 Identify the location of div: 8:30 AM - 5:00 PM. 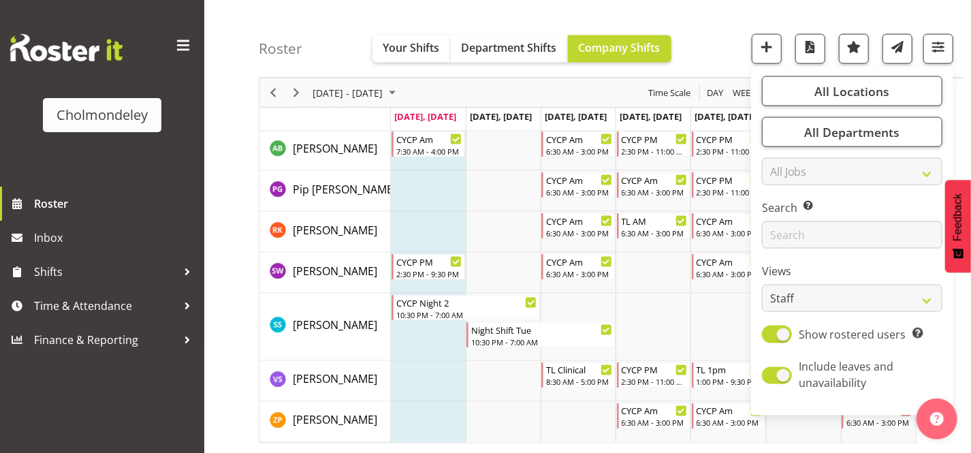
(579, 382).